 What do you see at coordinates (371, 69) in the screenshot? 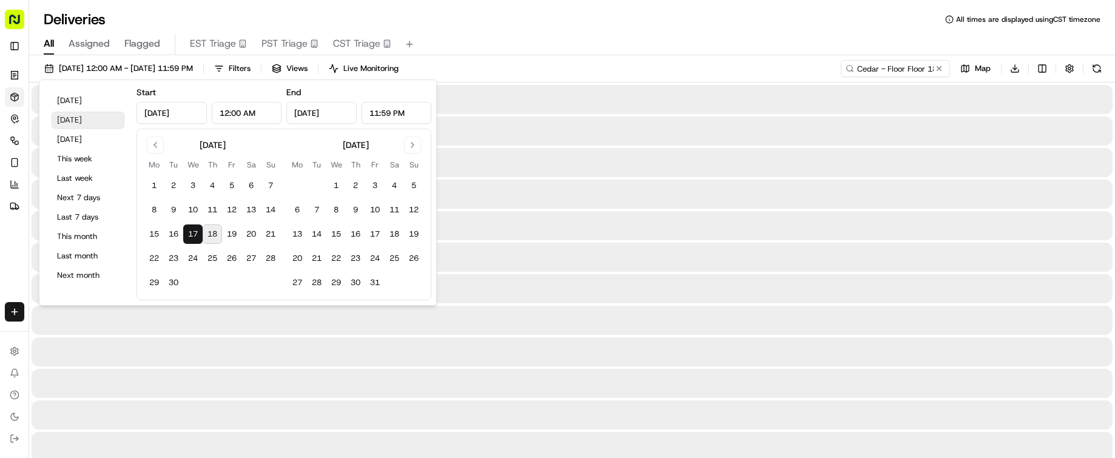
I see `span: Live Monitoring` at bounding box center [371, 69].